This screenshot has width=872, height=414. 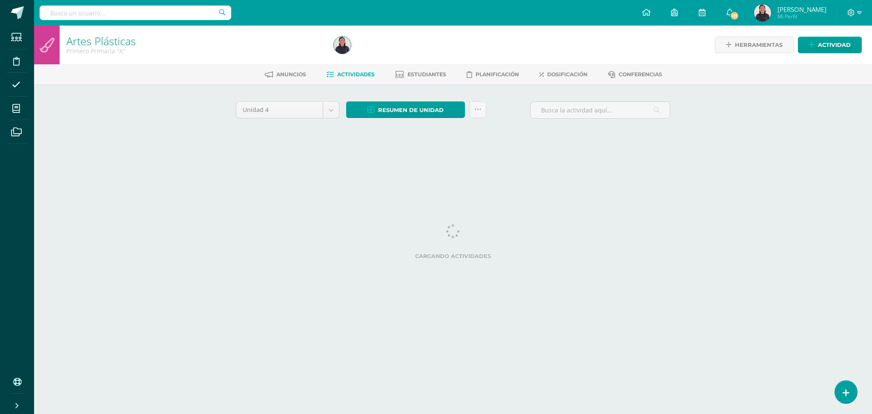 What do you see at coordinates (453, 256) in the screenshot?
I see `label: Cargando actividades` at bounding box center [453, 256].